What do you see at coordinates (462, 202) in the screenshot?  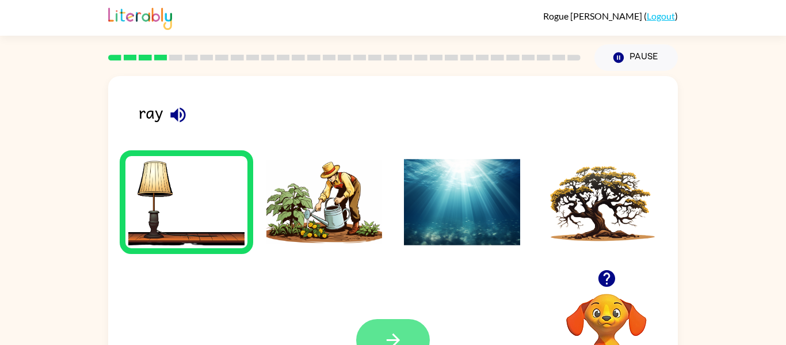 I see `img: Answer choice 3` at bounding box center [462, 202].